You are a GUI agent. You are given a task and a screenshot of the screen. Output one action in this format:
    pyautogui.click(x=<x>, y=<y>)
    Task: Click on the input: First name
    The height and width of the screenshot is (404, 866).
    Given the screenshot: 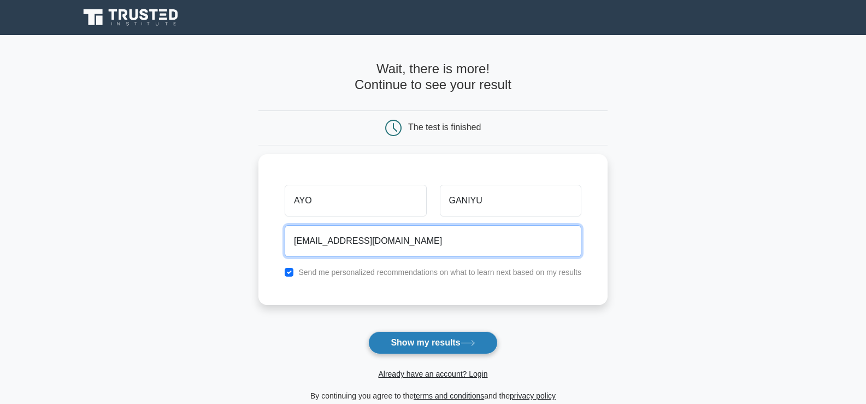 What is the action you would take?
    pyautogui.click(x=355, y=200)
    